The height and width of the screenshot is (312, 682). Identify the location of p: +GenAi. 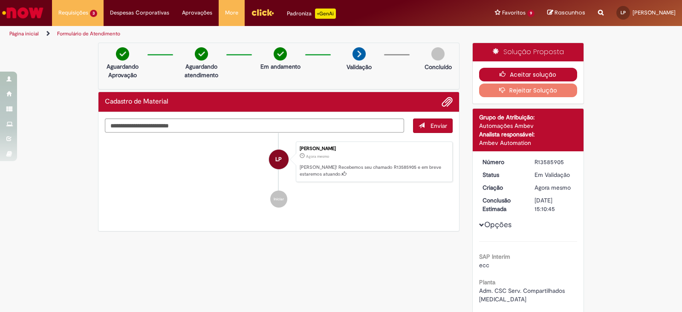
(325, 14).